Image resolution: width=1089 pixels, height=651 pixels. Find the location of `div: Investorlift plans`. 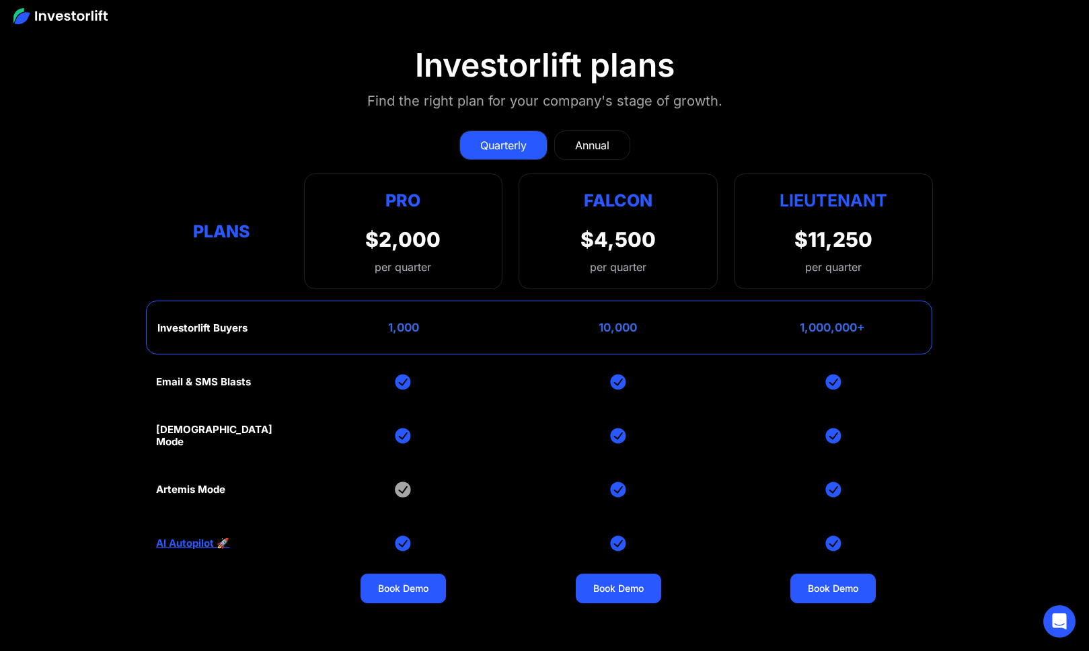

div: Investorlift plans is located at coordinates (545, 65).